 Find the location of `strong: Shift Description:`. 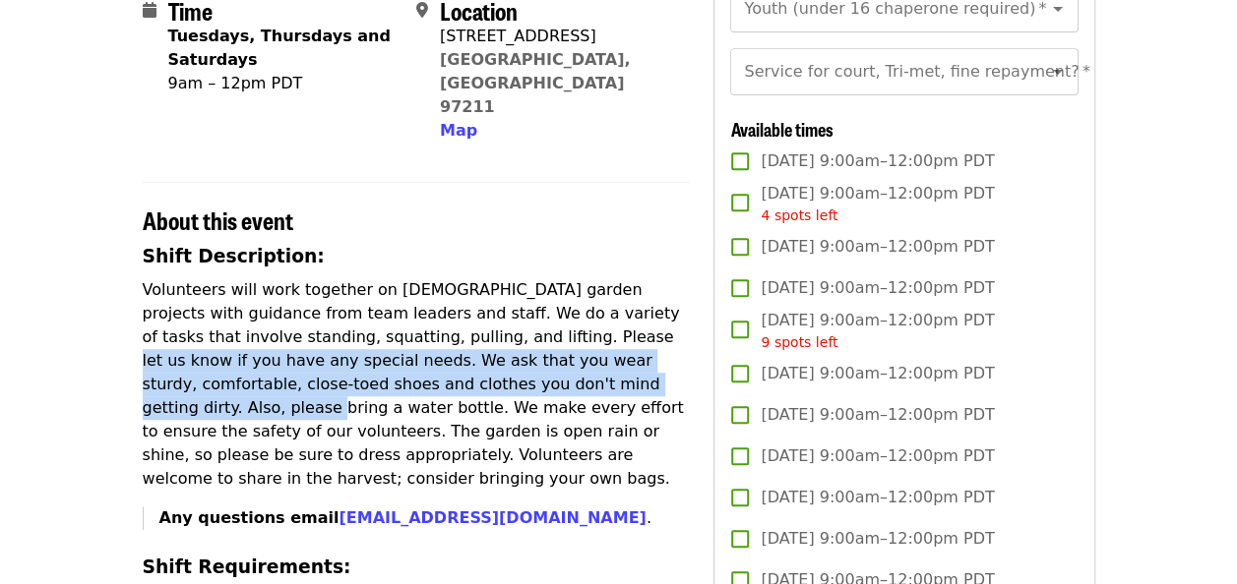

strong: Shift Description: is located at coordinates (233, 256).